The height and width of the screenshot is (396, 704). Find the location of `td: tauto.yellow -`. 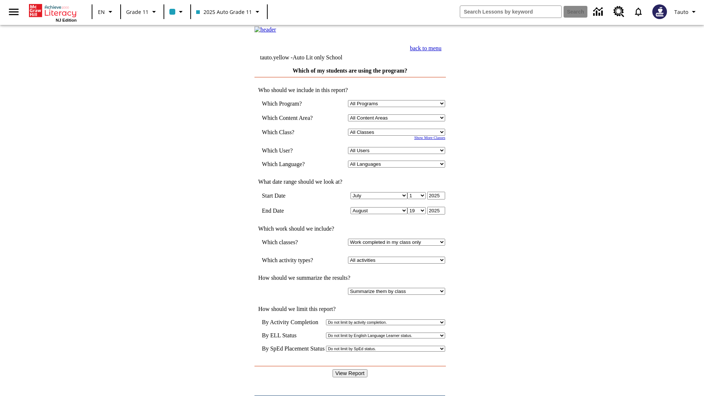

td: tauto.yellow - is located at coordinates (316, 58).